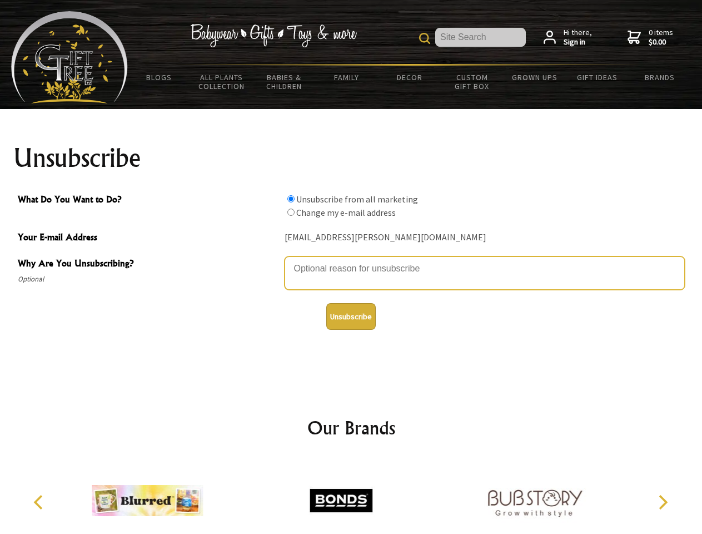 The height and width of the screenshot is (534, 702). I want to click on button: Unsubscribe, so click(351, 316).